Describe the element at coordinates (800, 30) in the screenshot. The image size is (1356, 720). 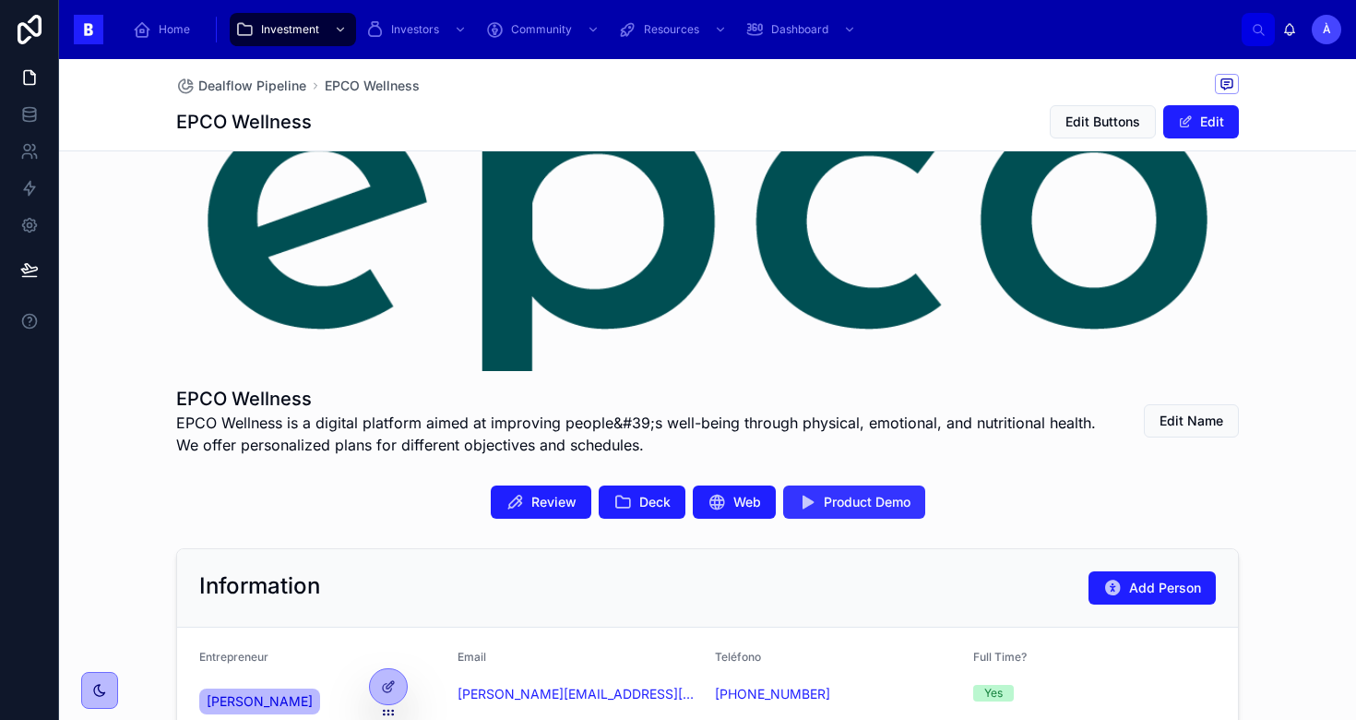
I see `span: Dashboard` at that location.